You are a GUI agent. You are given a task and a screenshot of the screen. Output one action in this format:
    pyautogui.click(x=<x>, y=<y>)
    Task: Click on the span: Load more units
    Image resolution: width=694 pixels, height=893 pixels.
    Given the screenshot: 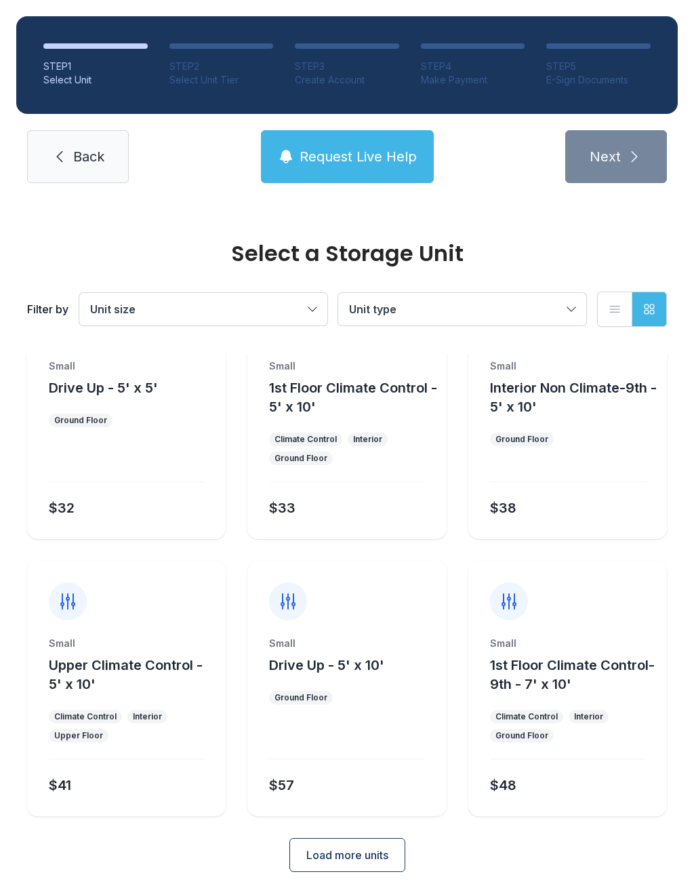 What is the action you would take?
    pyautogui.click(x=347, y=855)
    